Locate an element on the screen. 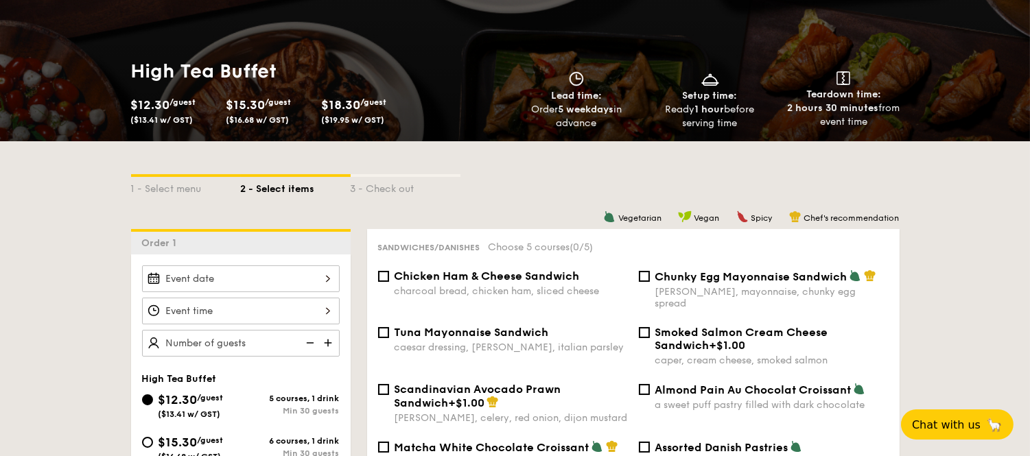 This screenshot has width=1030, height=456. img: icon-spicy.37a8142b.svg is located at coordinates (742, 217).